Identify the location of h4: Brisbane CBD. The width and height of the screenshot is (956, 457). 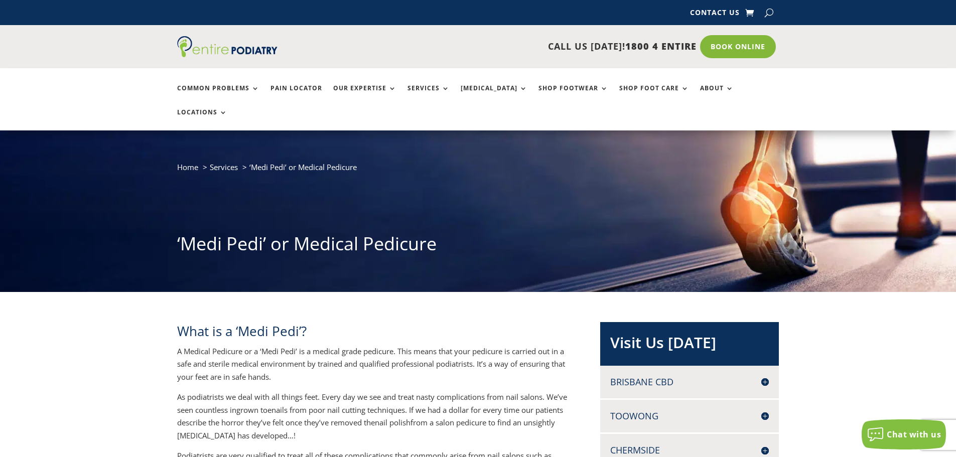
(689, 382).